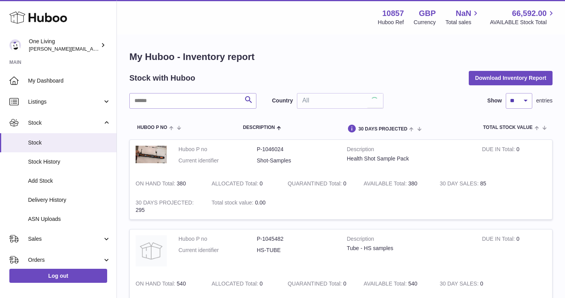  Describe the element at coordinates (494, 100) in the screenshot. I see `label: Show` at that location.